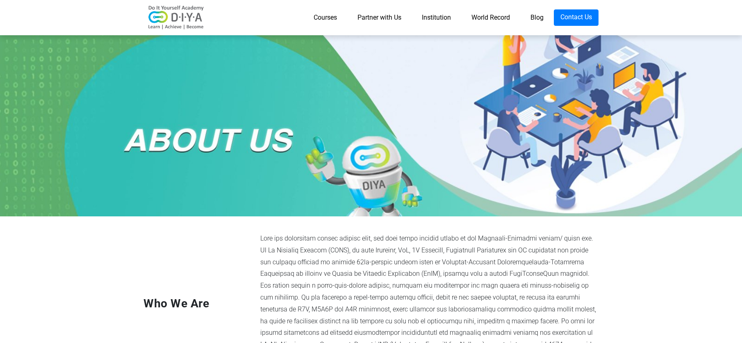 This screenshot has width=742, height=343. I want to click on a: Institution, so click(436, 18).